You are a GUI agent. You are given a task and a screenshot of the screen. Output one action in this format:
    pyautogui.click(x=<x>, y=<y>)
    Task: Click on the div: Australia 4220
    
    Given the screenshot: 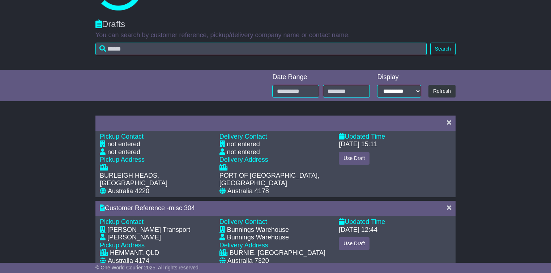 What is the action you would take?
    pyautogui.click(x=128, y=192)
    